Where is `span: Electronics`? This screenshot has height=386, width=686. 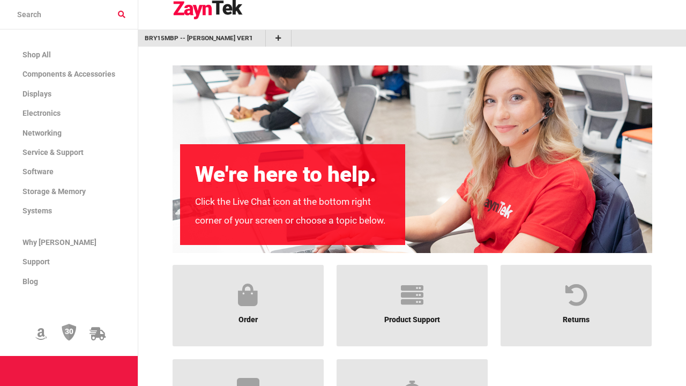
span: Electronics is located at coordinates (41, 113).